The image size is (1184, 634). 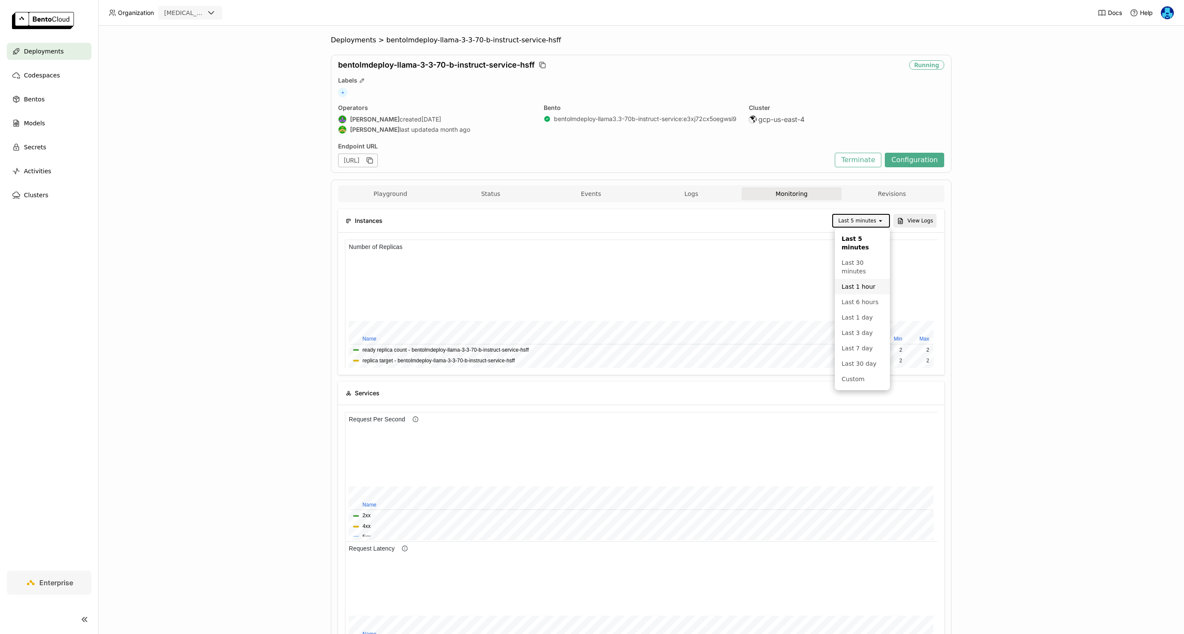 I want to click on a: Codespaces, so click(x=49, y=75).